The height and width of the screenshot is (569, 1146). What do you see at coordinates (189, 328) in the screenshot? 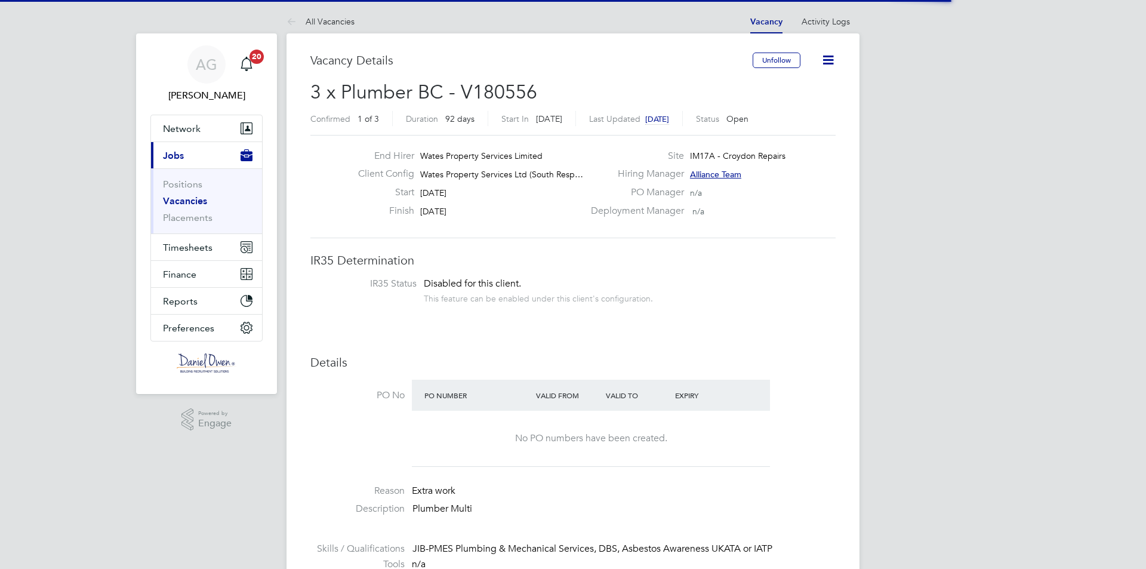
I see `span: Preferences` at bounding box center [189, 328].